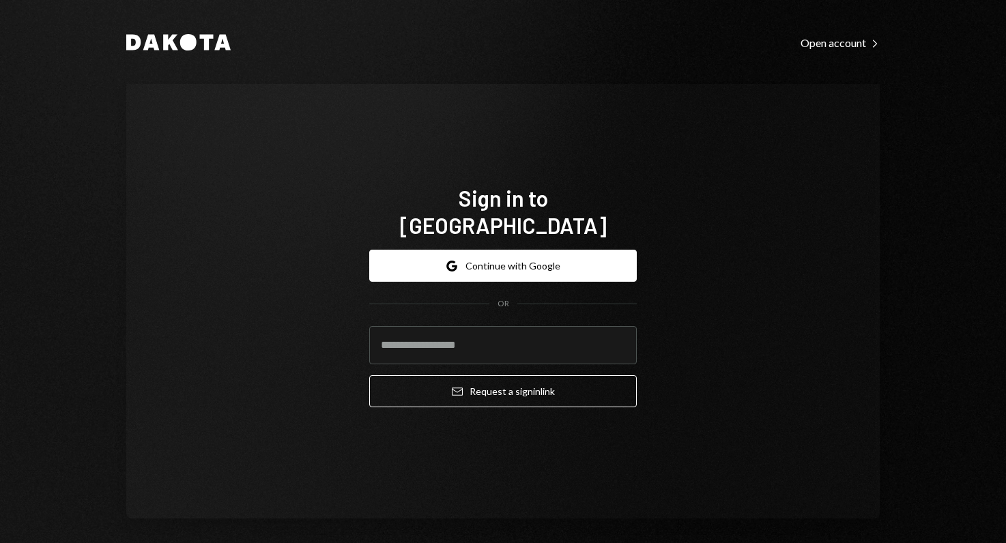 Image resolution: width=1006 pixels, height=543 pixels. I want to click on button: Continue with Google, so click(503, 265).